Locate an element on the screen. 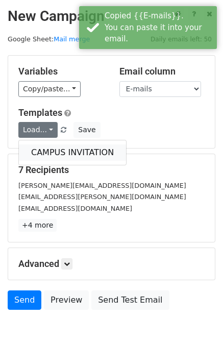 The image size is (223, 344). small: Google Sheet: is located at coordinates (48, 39).